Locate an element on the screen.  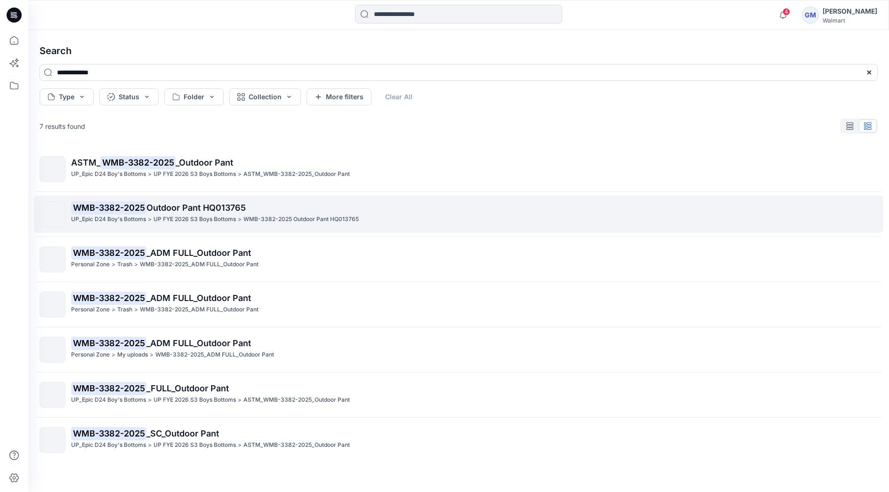
span: 4 is located at coordinates (786, 12).